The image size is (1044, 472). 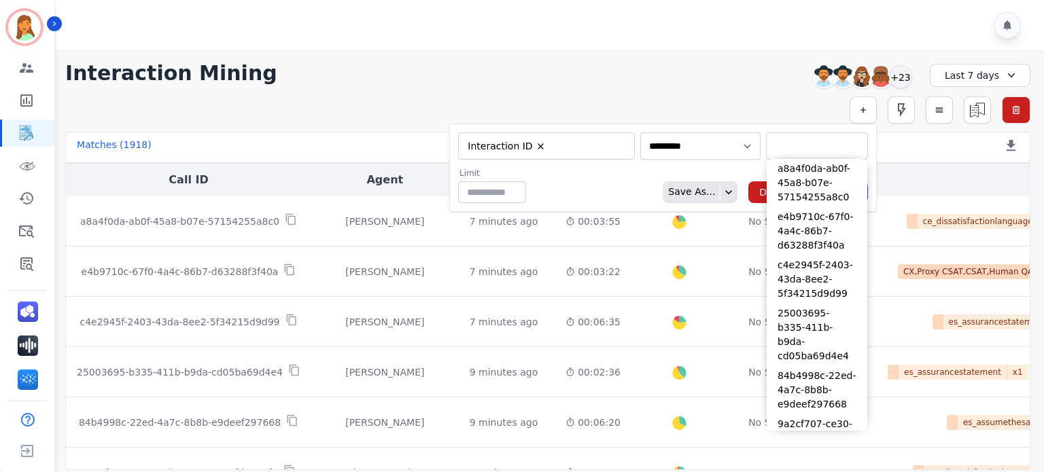 What do you see at coordinates (385, 180) in the screenshot?
I see `button: Agent` at bounding box center [385, 180].